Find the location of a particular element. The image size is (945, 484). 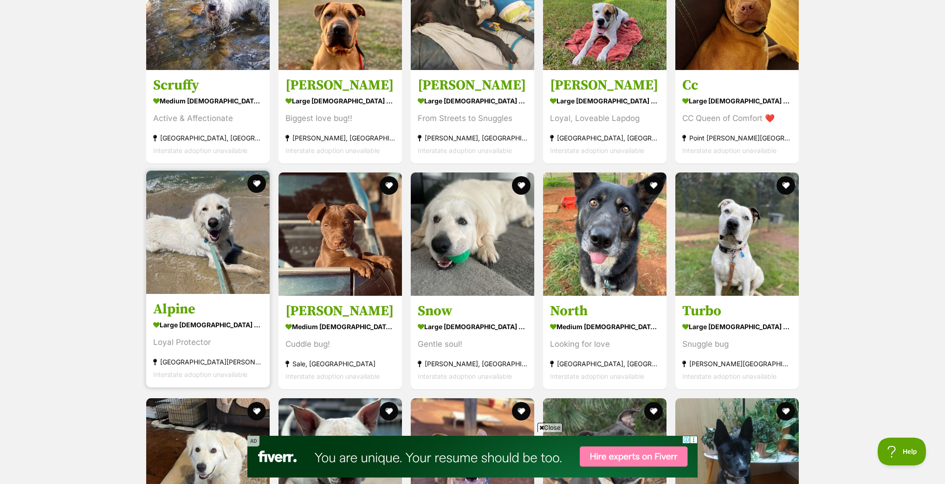

h3: Snow is located at coordinates (472, 311).